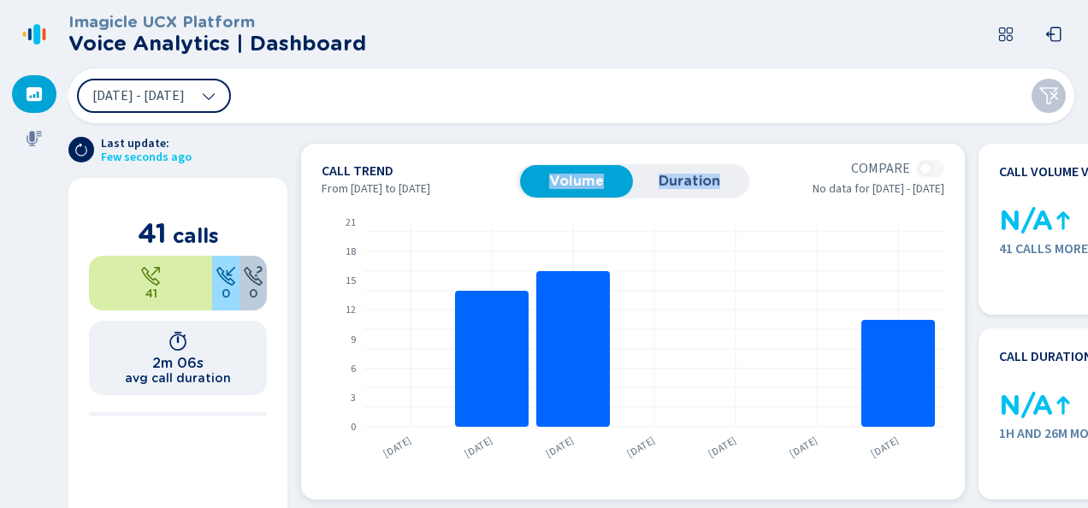 The width and height of the screenshot is (1088, 508). What do you see at coordinates (351, 280) in the screenshot?
I see `text: 15` at bounding box center [351, 280].